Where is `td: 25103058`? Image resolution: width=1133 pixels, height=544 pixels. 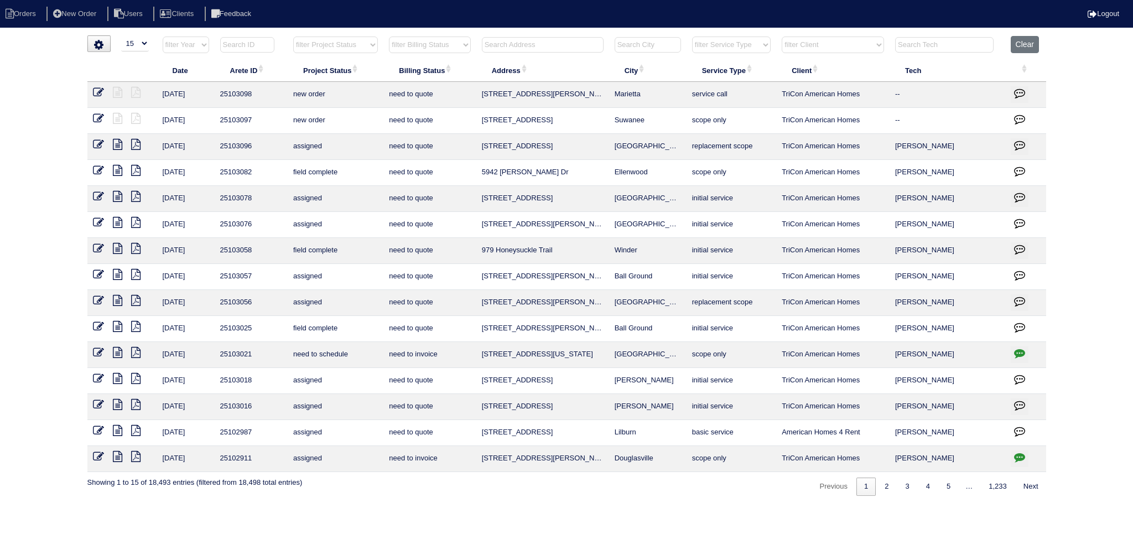 td: 25103058 is located at coordinates (251, 251).